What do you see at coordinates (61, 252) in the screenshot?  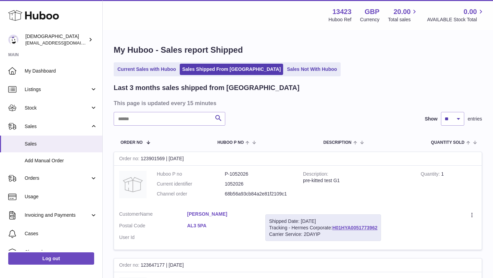 I see `span: Channels` at bounding box center [61, 252].